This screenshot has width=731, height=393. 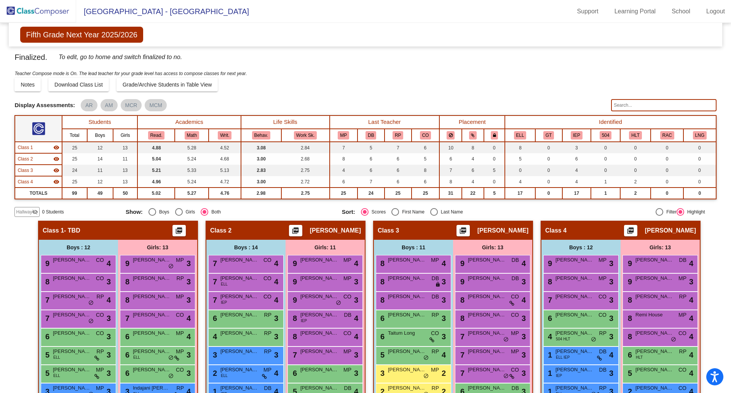 I want to click on th: Carolyn Olson, so click(x=425, y=135).